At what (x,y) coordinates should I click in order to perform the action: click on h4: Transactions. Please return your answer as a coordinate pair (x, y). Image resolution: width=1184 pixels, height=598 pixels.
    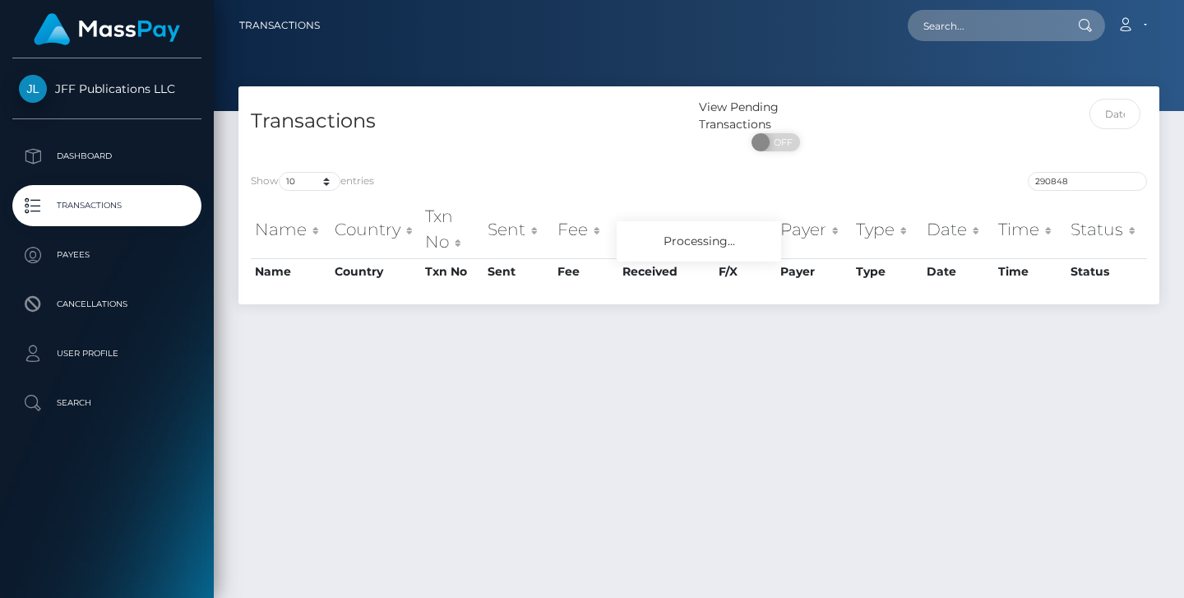
    Looking at the image, I should click on (469, 121).